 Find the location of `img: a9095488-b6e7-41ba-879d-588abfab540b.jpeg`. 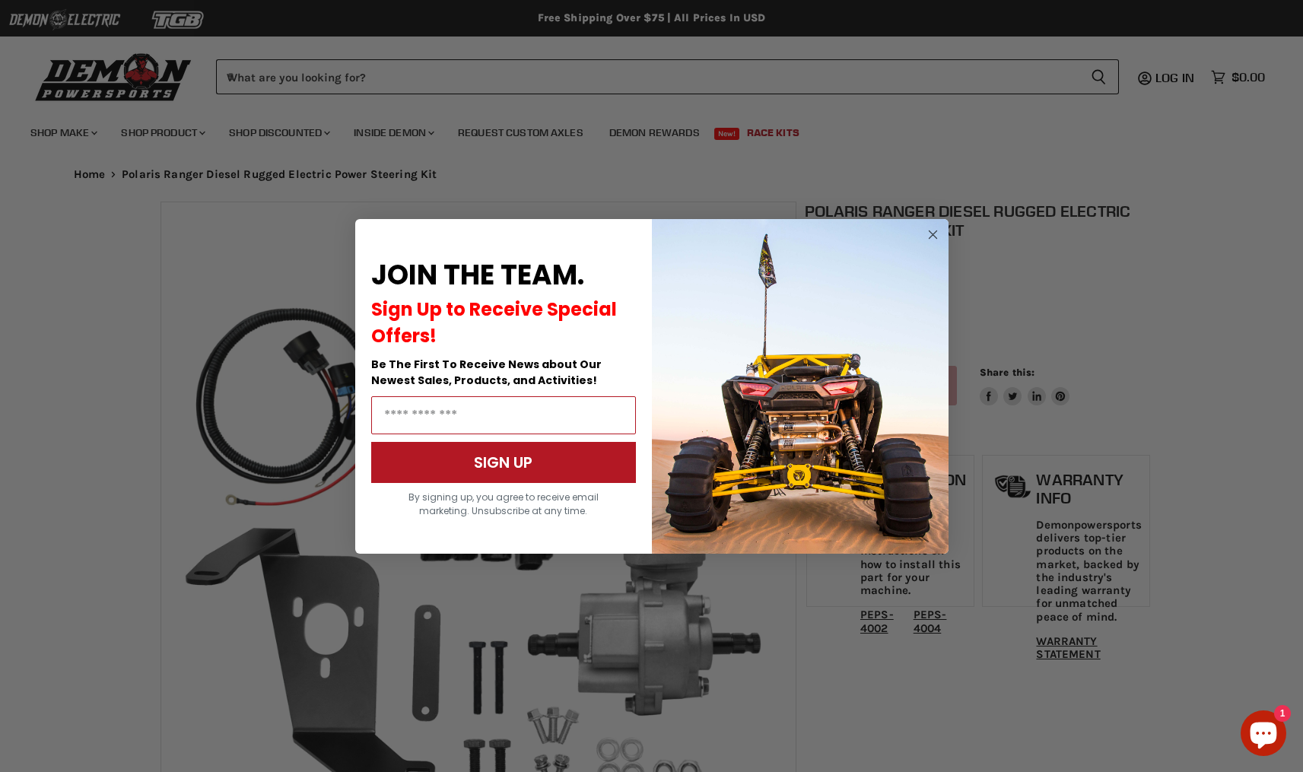

img: a9095488-b6e7-41ba-879d-588abfab540b.jpeg is located at coordinates (800, 387).